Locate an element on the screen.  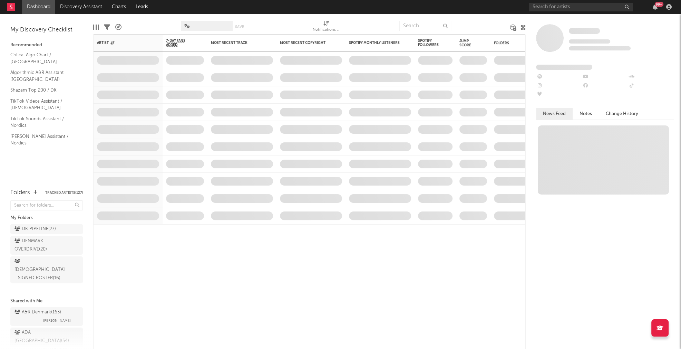
div: My Folders is located at coordinates (47, 218).